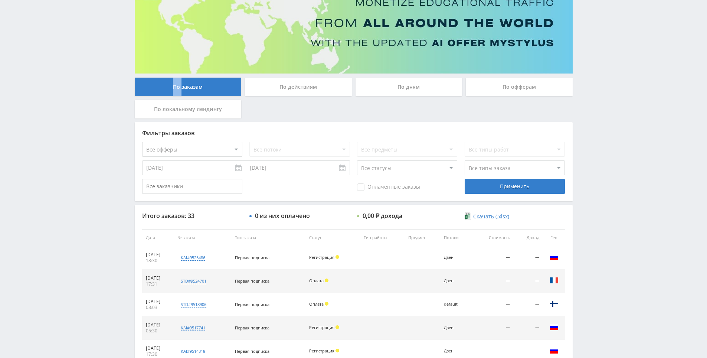  What do you see at coordinates (382, 216) in the screenshot?
I see `div: 0,00 ₽ дохода` at bounding box center [382, 216].